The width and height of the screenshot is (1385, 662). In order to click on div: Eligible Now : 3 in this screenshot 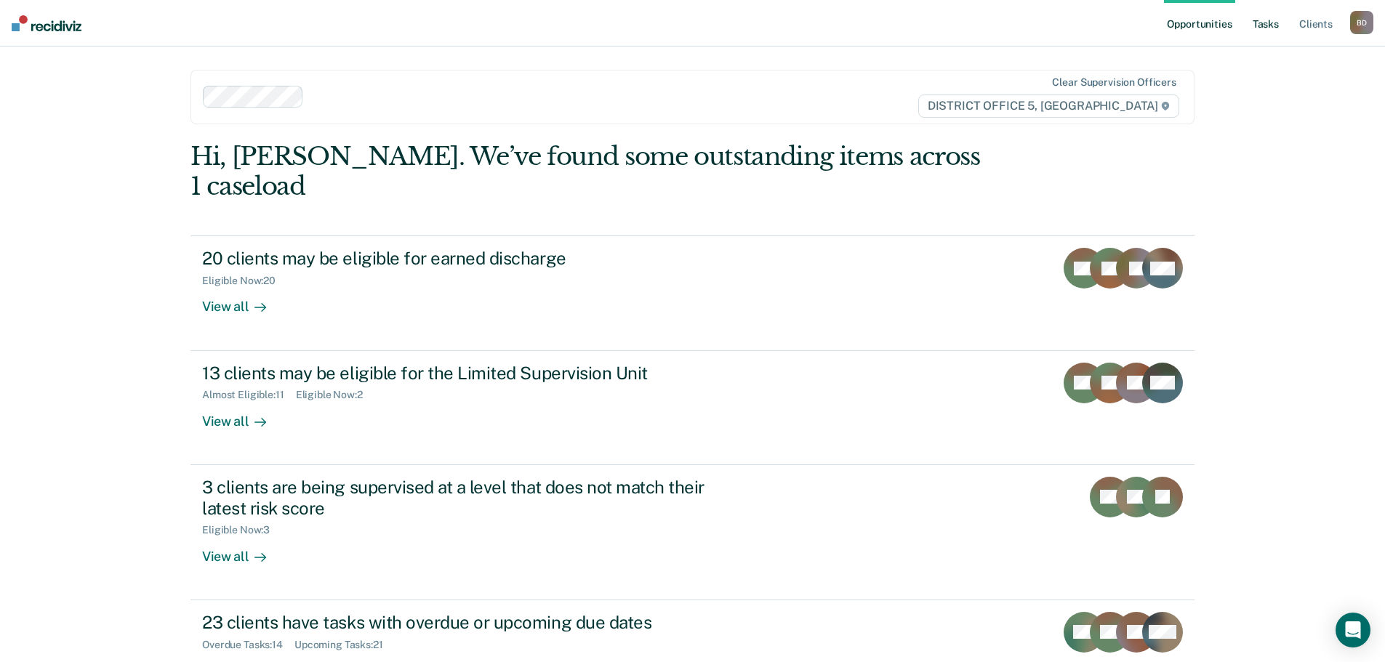, I will do `click(241, 530)`.